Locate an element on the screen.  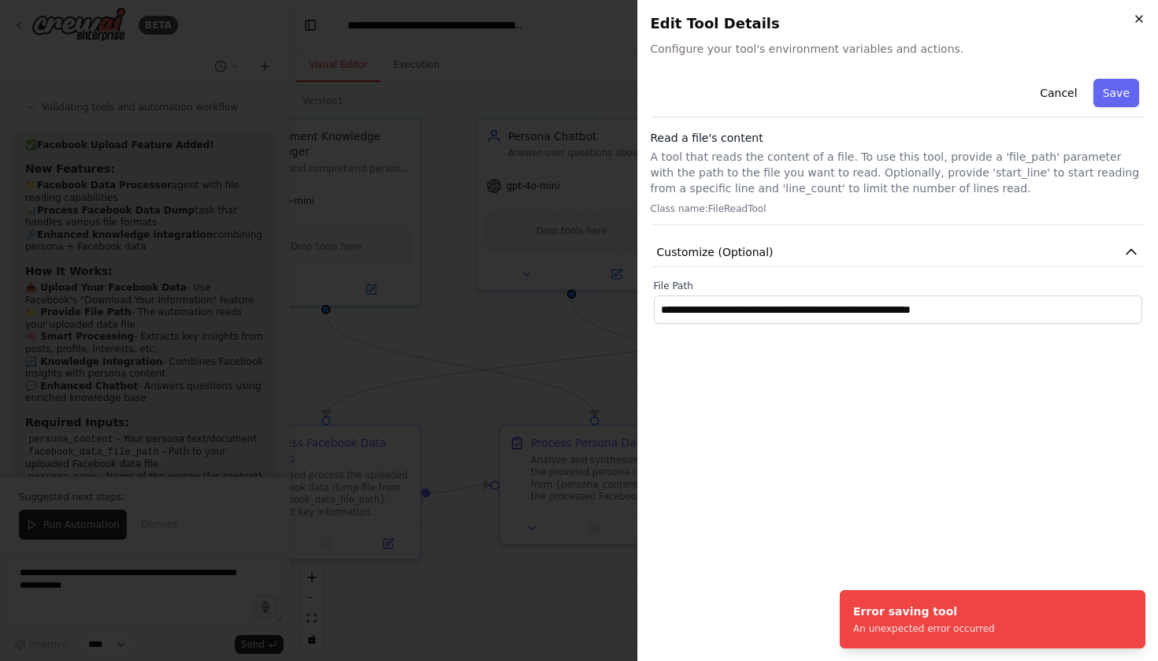
span: Customize (Optional) is located at coordinates (715, 252).